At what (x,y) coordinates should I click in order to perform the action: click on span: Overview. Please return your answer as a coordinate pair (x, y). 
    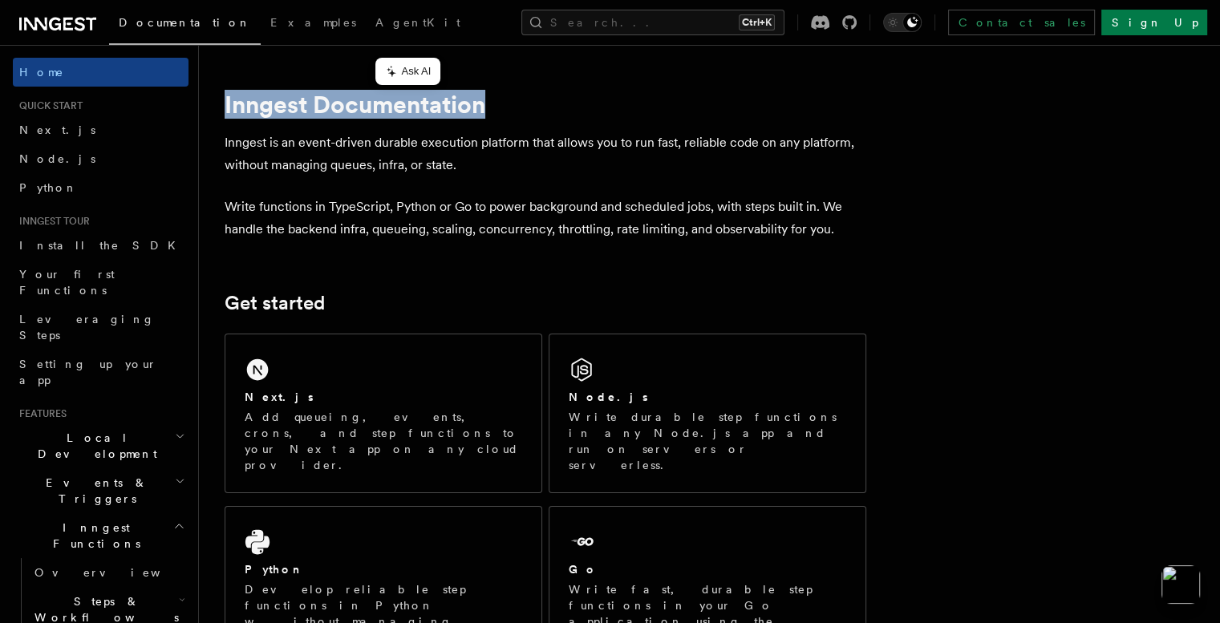
    Looking at the image, I should click on (117, 573).